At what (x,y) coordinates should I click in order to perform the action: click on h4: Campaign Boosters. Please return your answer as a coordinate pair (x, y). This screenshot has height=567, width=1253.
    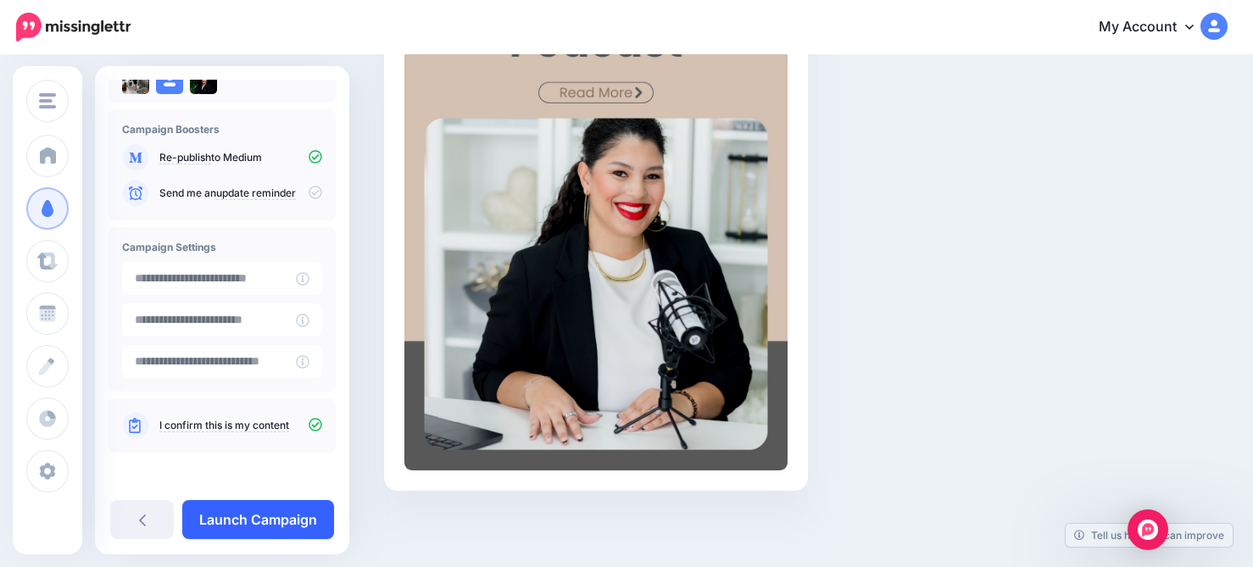
    Looking at the image, I should click on (222, 129).